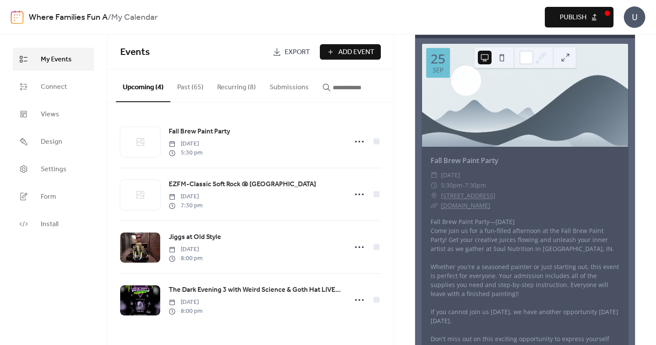 The image size is (656, 345). Describe the element at coordinates (49, 197) in the screenshot. I see `span: Form` at that location.